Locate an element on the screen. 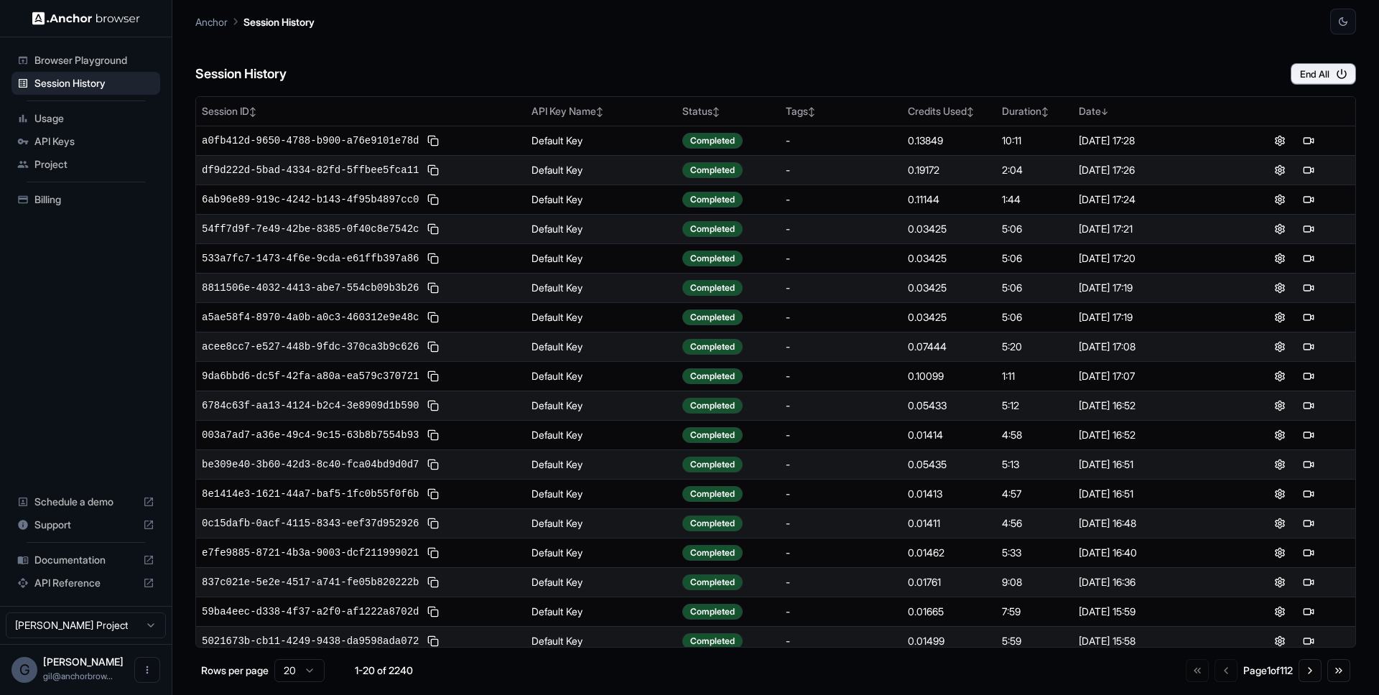 The image size is (1379, 695). span: df9d222d-5bad-4334-82fd-5ffbee5fca11 is located at coordinates (310, 170).